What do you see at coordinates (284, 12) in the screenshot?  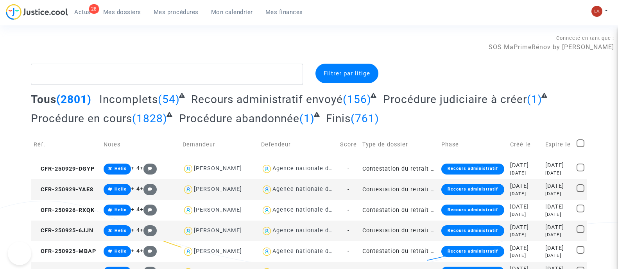 I see `a: Mes finances` at bounding box center [284, 12].